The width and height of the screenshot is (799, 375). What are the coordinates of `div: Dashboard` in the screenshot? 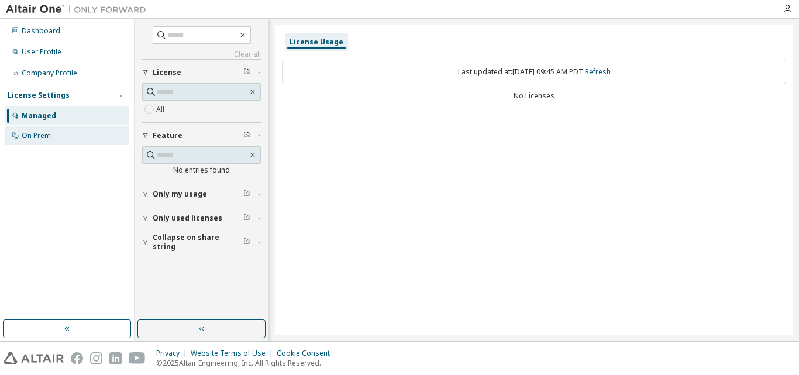 It's located at (41, 31).